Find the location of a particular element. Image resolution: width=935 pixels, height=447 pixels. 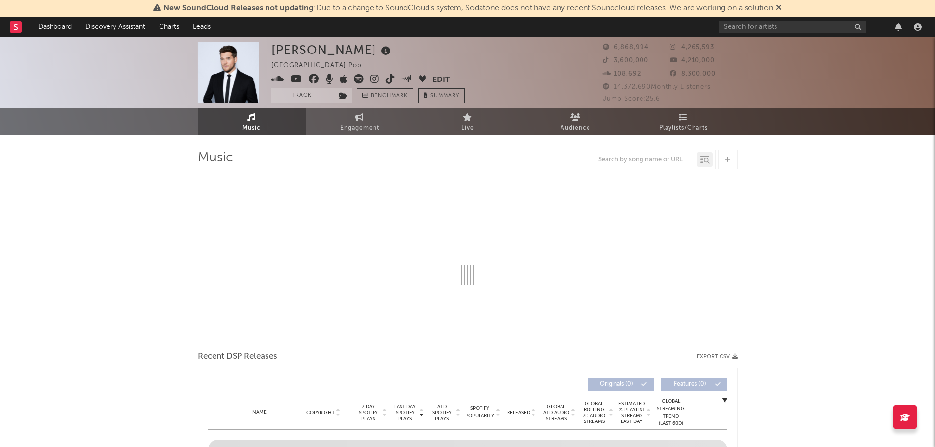

span: Features ( 0 ) is located at coordinates (690, 384).